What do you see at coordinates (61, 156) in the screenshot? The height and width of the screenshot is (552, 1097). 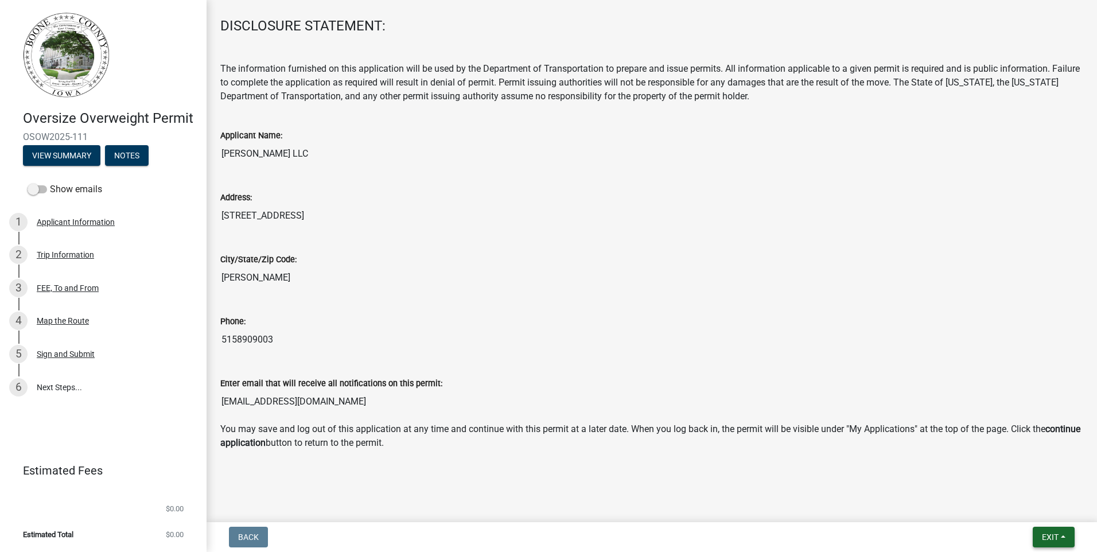 I see `wm-modal-confirm: Summary` at bounding box center [61, 156].